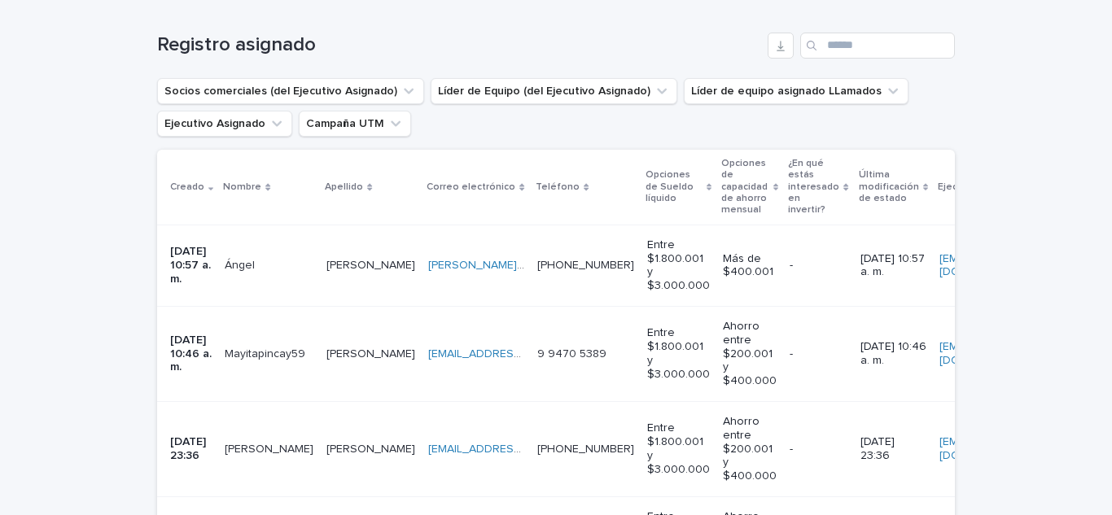 Image resolution: width=1112 pixels, height=515 pixels. Describe the element at coordinates (239, 265) in the screenshot. I see `font: Ángel` at that location.